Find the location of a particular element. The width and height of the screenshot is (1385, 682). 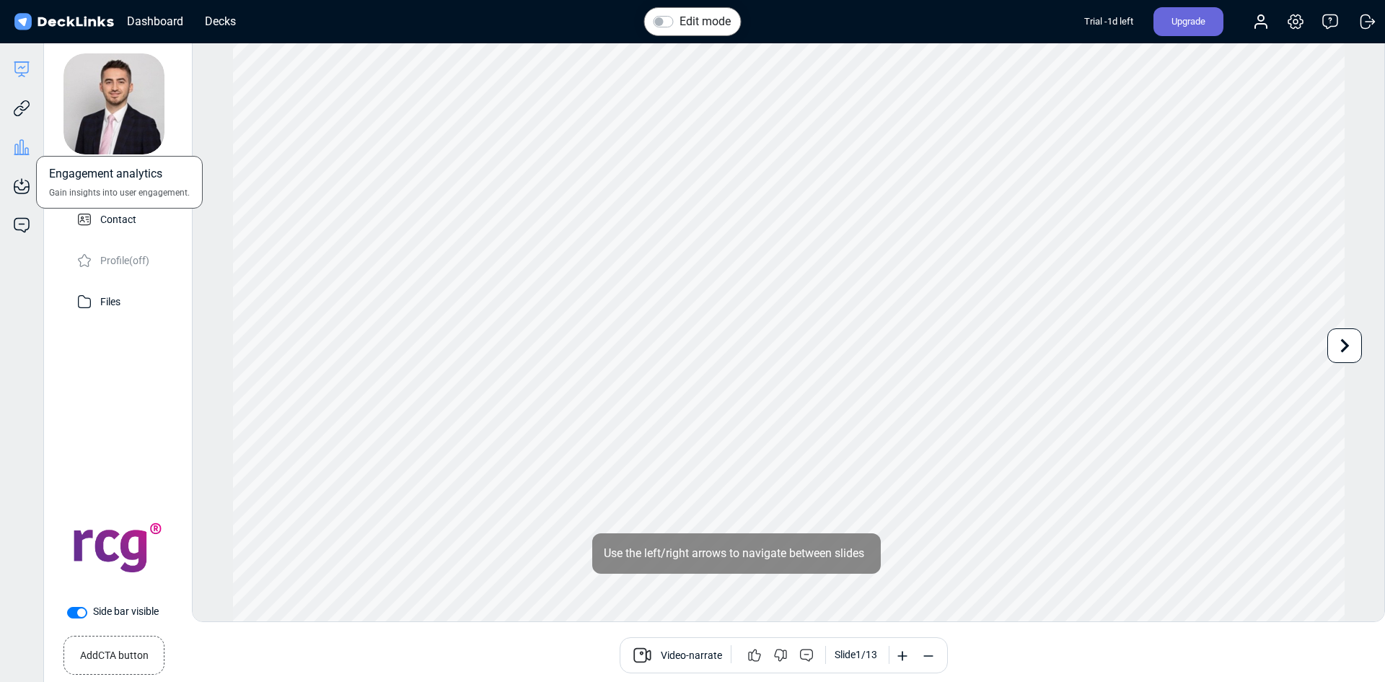

div: Slide 1 / 13 is located at coordinates (855, 654).